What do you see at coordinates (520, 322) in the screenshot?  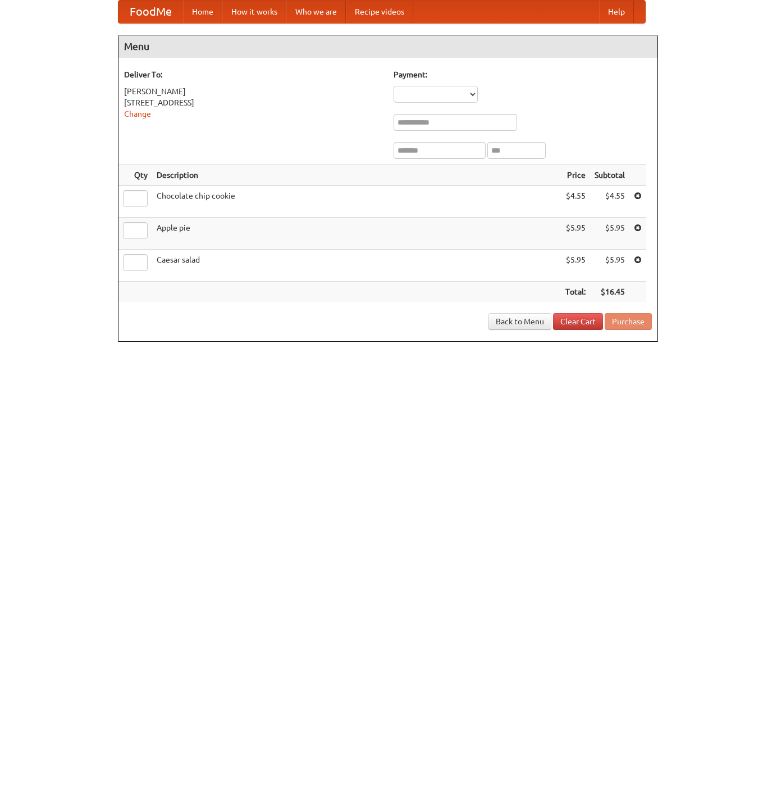 I see `a: Back to Menu` at bounding box center [520, 322].